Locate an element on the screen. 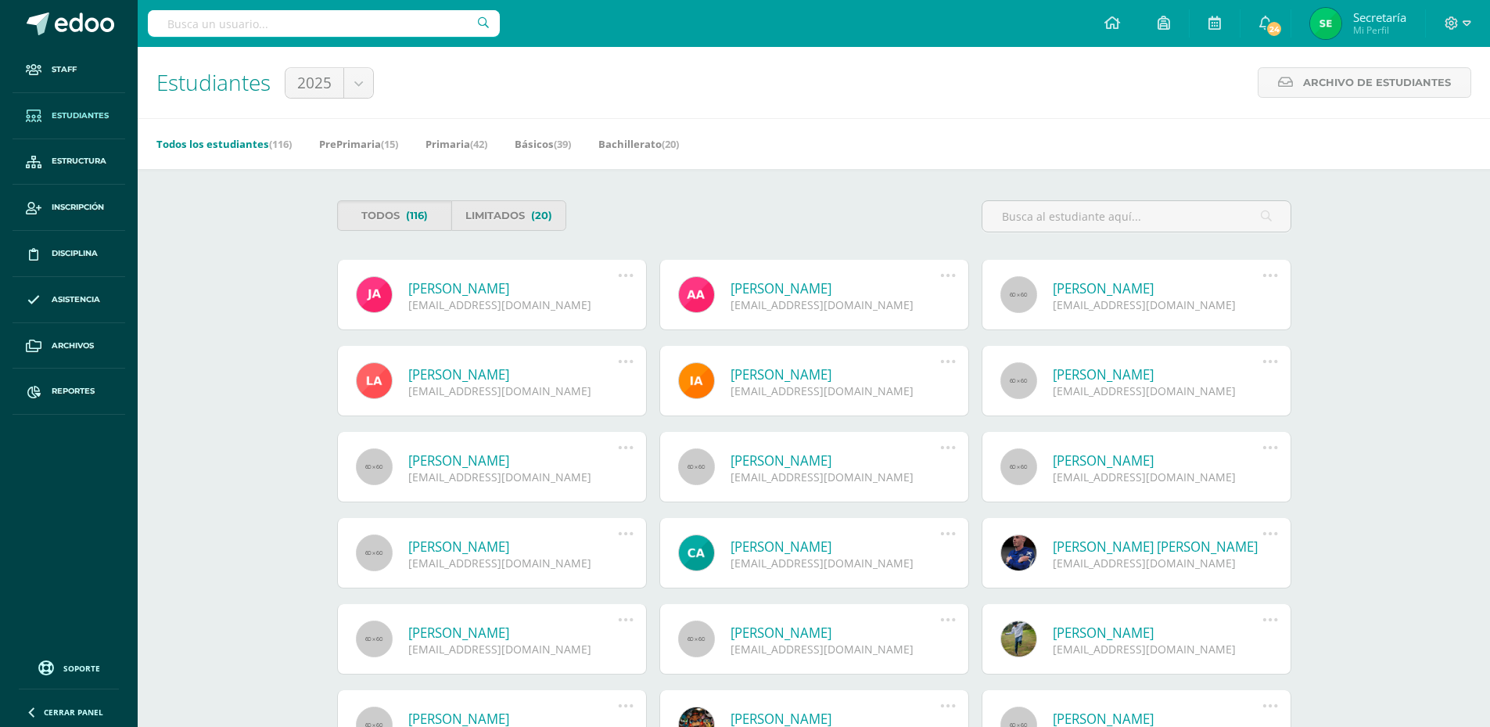  a: Staff is located at coordinates (69, 70).